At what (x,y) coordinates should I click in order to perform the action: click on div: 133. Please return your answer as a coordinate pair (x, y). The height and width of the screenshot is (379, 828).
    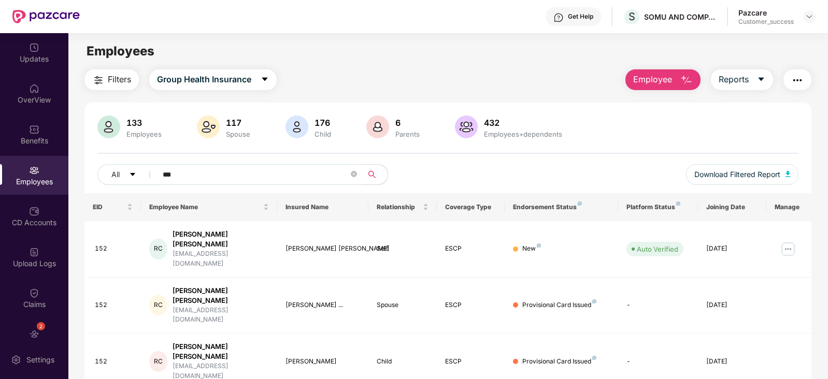
    Looking at the image, I should click on (144, 123).